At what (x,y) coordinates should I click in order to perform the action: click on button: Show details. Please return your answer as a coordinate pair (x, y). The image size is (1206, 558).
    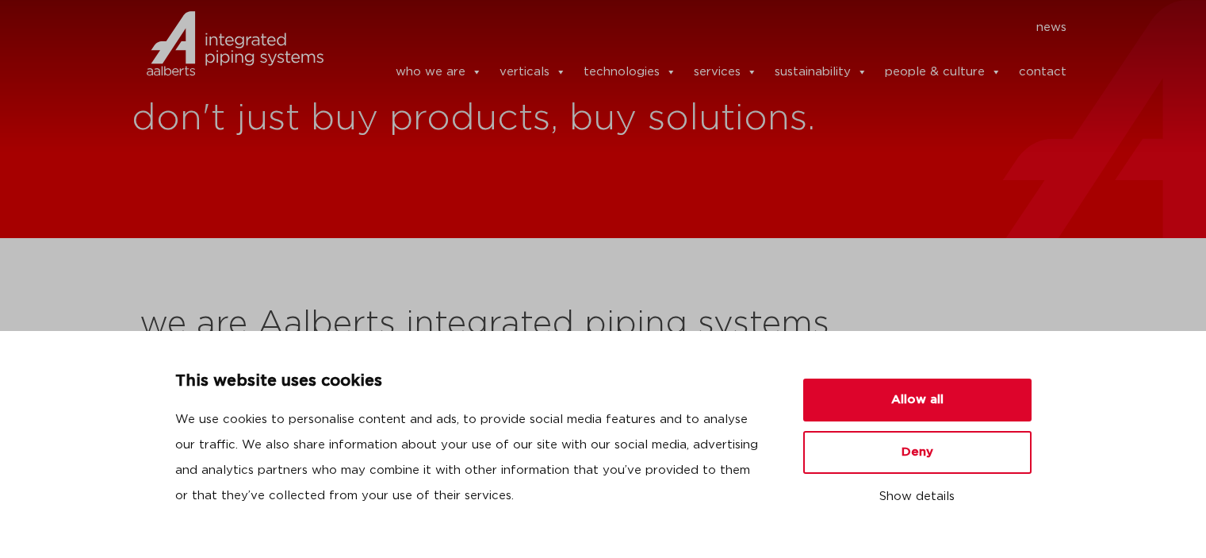
    Looking at the image, I should click on (918, 496).